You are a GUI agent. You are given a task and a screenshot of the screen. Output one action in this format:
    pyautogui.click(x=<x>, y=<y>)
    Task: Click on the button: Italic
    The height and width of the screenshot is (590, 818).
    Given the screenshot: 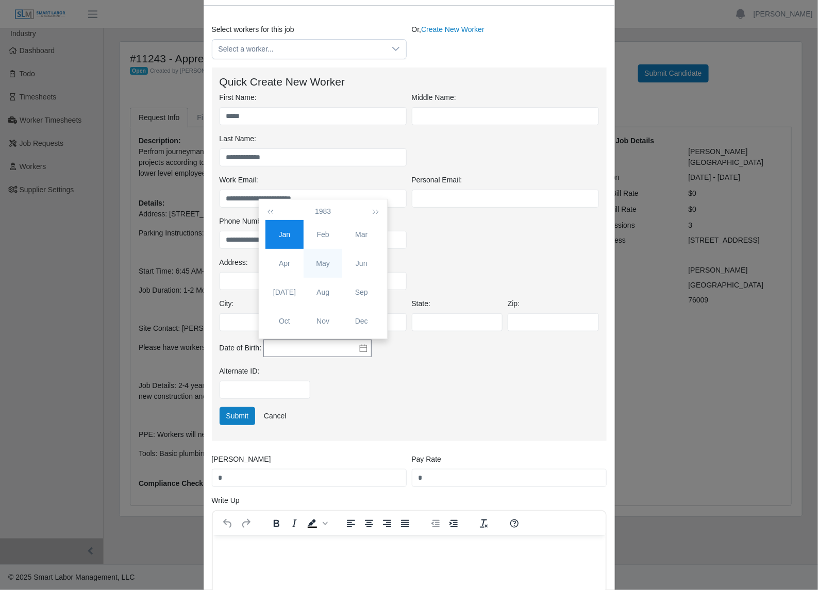 What is the action you would take?
    pyautogui.click(x=294, y=524)
    